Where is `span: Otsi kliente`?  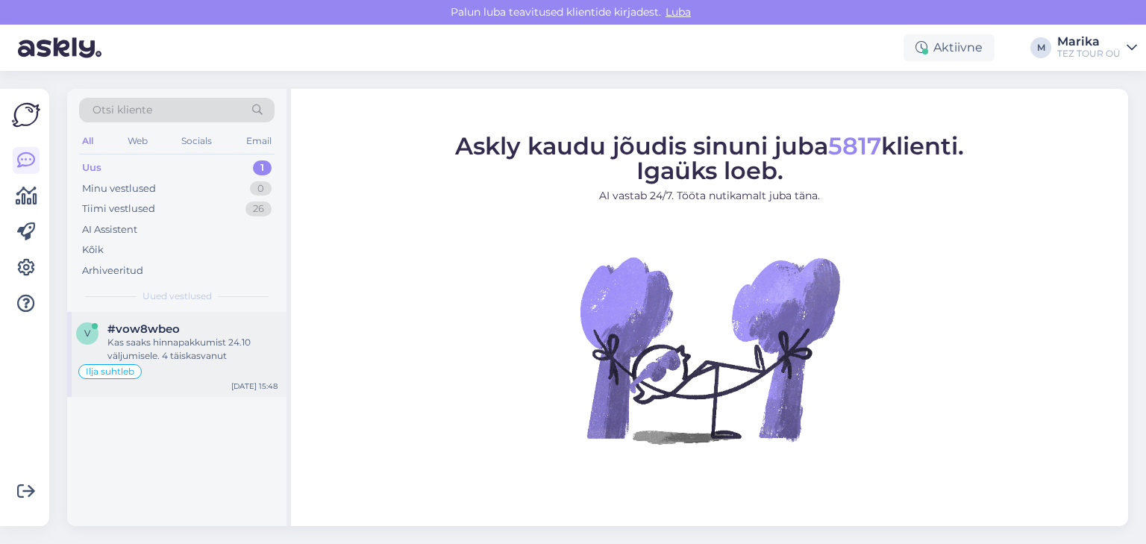
span: Otsi kliente is located at coordinates (122, 110).